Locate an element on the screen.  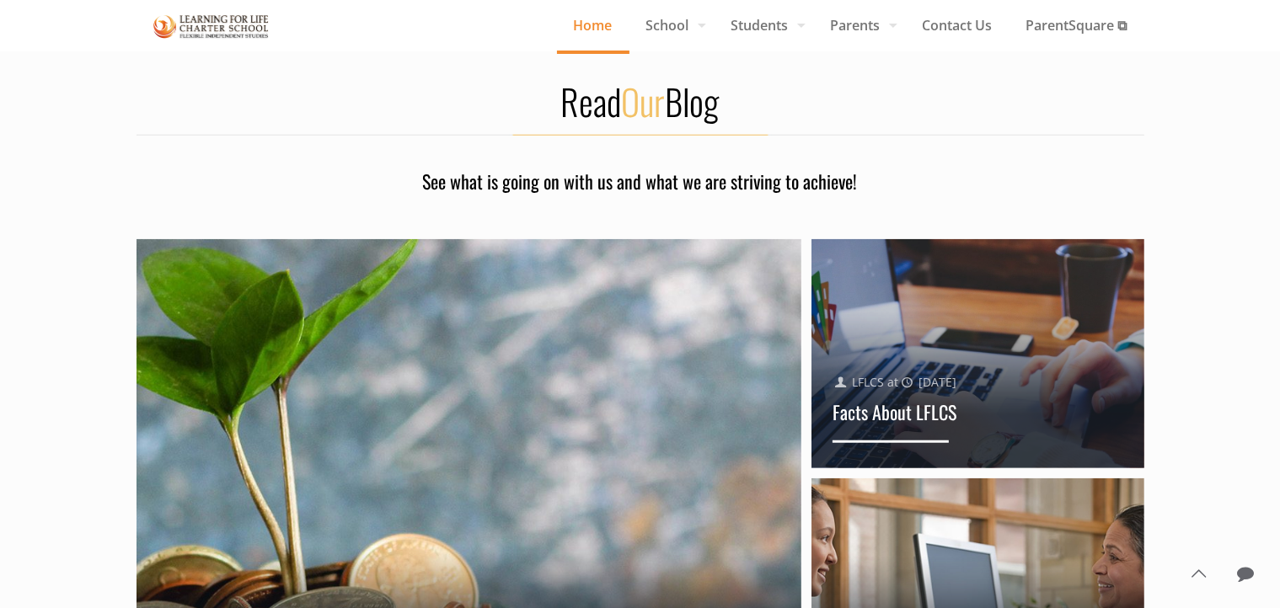
img: Home is located at coordinates (211, 26).